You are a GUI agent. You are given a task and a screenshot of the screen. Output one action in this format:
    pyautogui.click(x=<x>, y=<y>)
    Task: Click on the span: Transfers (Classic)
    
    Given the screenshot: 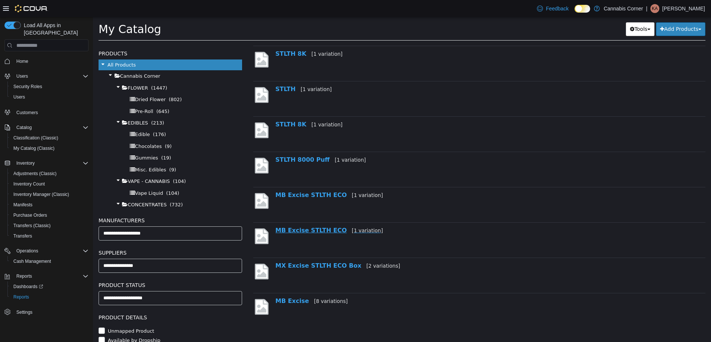 What is the action you would take?
    pyautogui.click(x=32, y=226)
    